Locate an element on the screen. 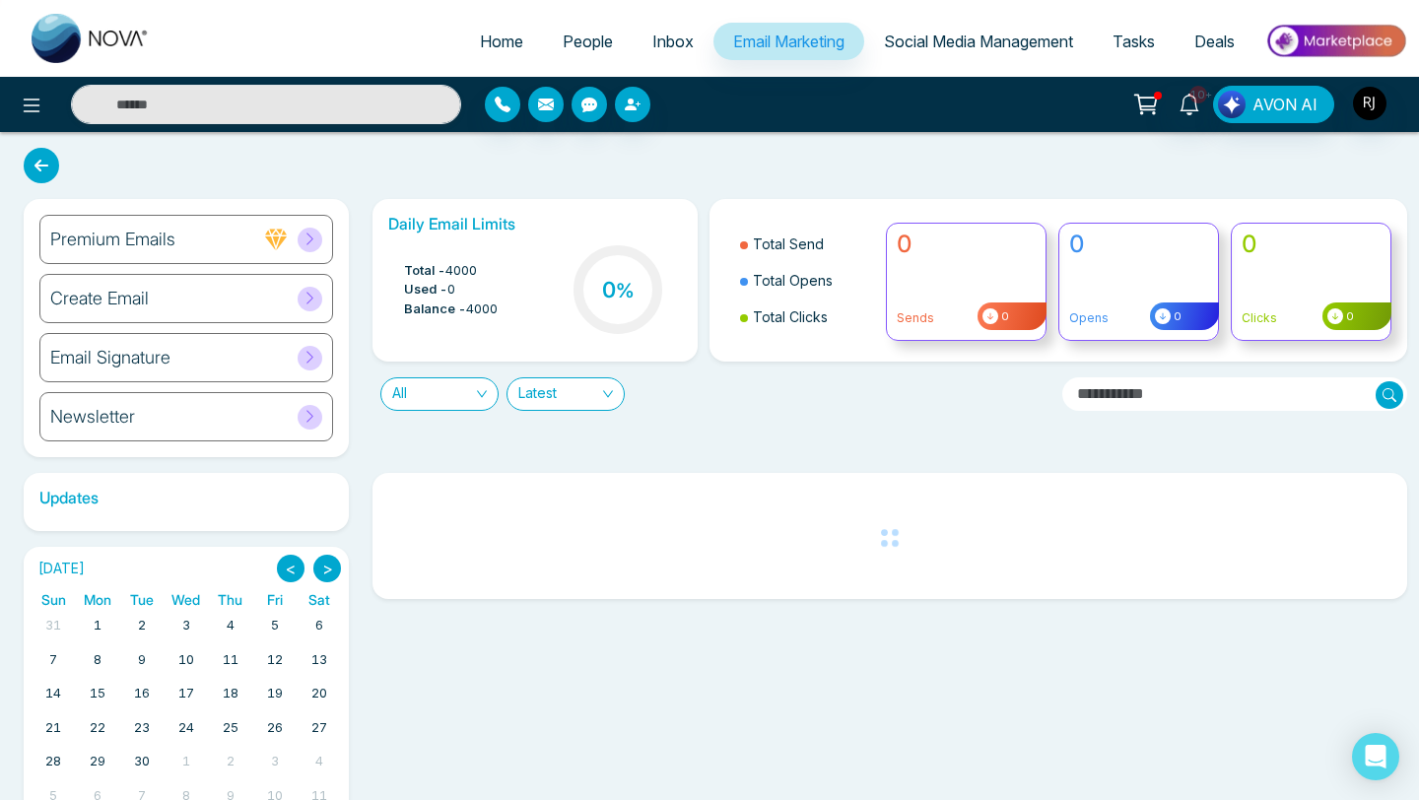 The image size is (1419, 800). h6: Email Signature is located at coordinates (110, 358).